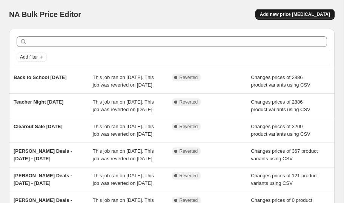 The width and height of the screenshot is (344, 203). Describe the element at coordinates (284, 179) in the screenshot. I see `span: Changes prices of 121 product variants using CSV` at that location.